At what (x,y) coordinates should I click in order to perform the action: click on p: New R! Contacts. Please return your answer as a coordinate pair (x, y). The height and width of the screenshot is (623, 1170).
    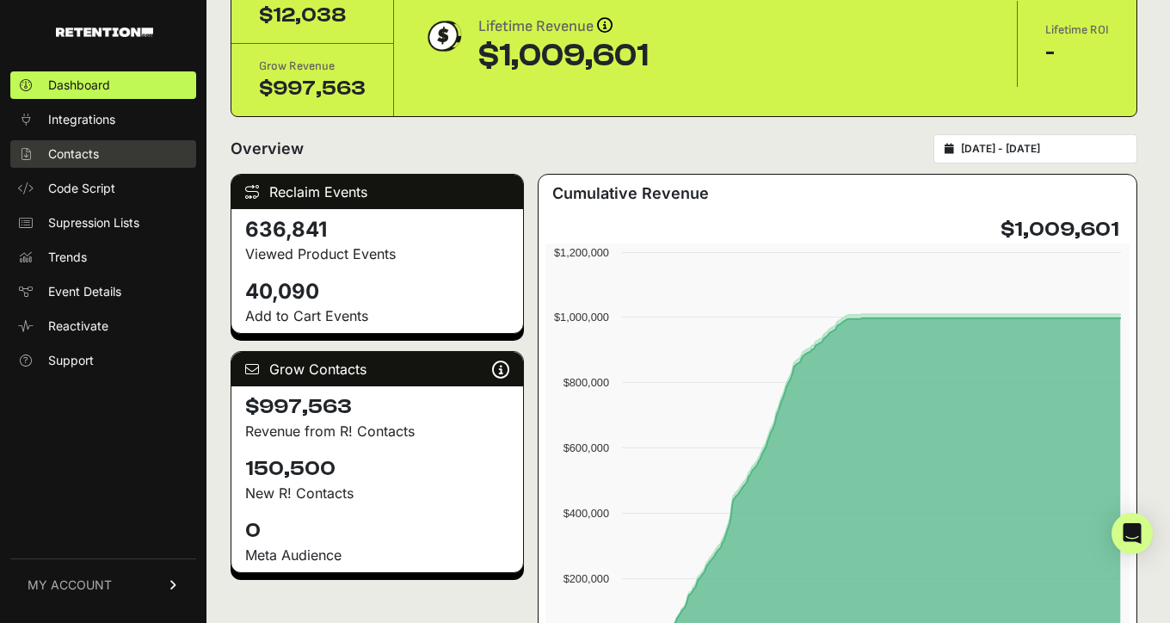
    Looking at the image, I should click on (377, 493).